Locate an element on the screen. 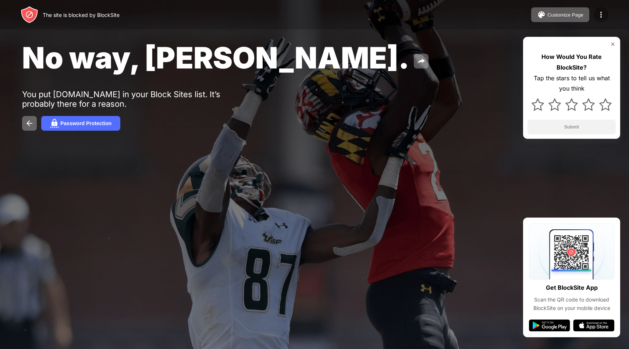 This screenshot has width=629, height=349. img: menu-icon.svg is located at coordinates (601, 15).